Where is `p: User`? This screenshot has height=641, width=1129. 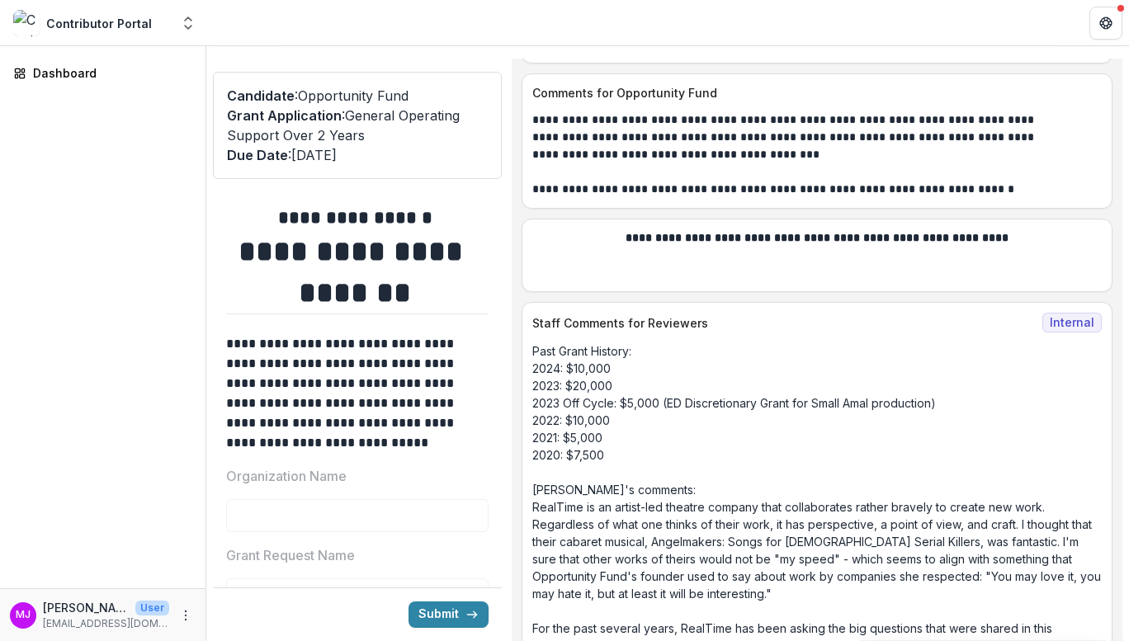
p: User is located at coordinates (152, 608).